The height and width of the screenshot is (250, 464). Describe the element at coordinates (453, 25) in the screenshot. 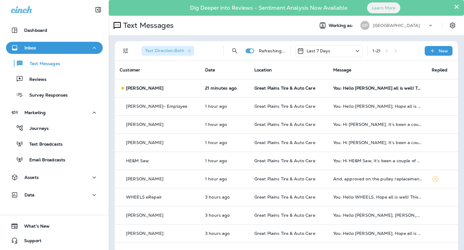

I see `button: Settings` at that location.